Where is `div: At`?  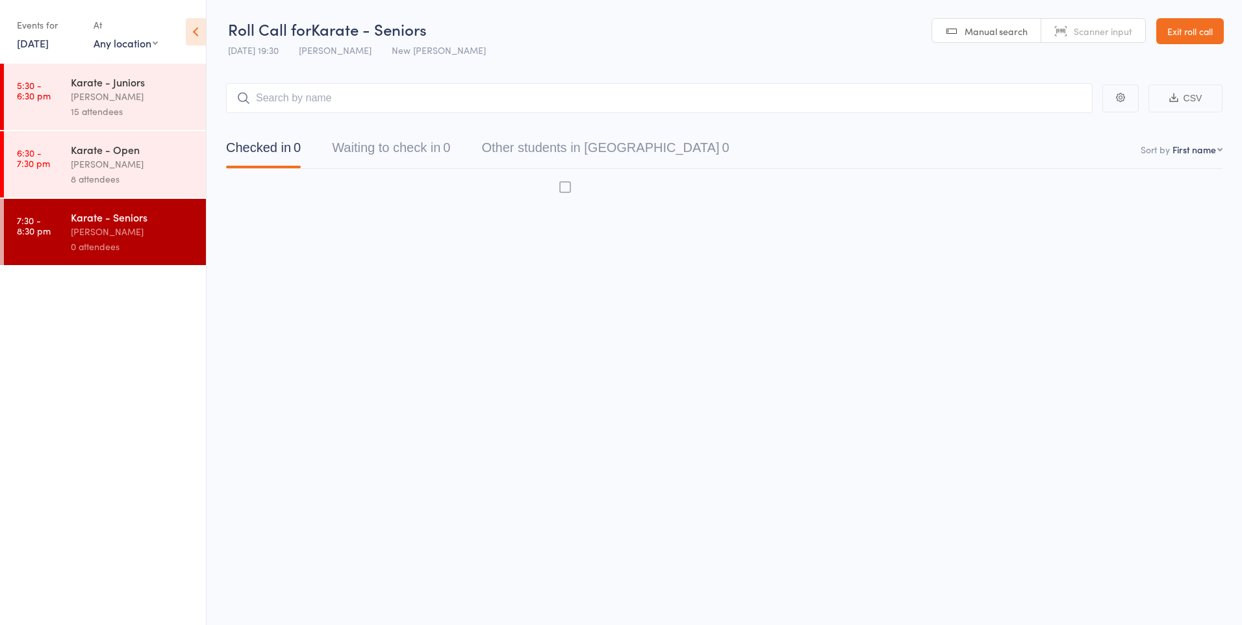 div: At is located at coordinates (125, 25).